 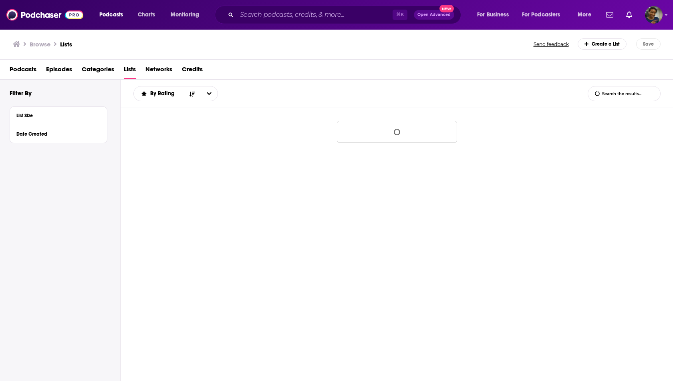 What do you see at coordinates (98, 71) in the screenshot?
I see `span: Categories` at bounding box center [98, 71].